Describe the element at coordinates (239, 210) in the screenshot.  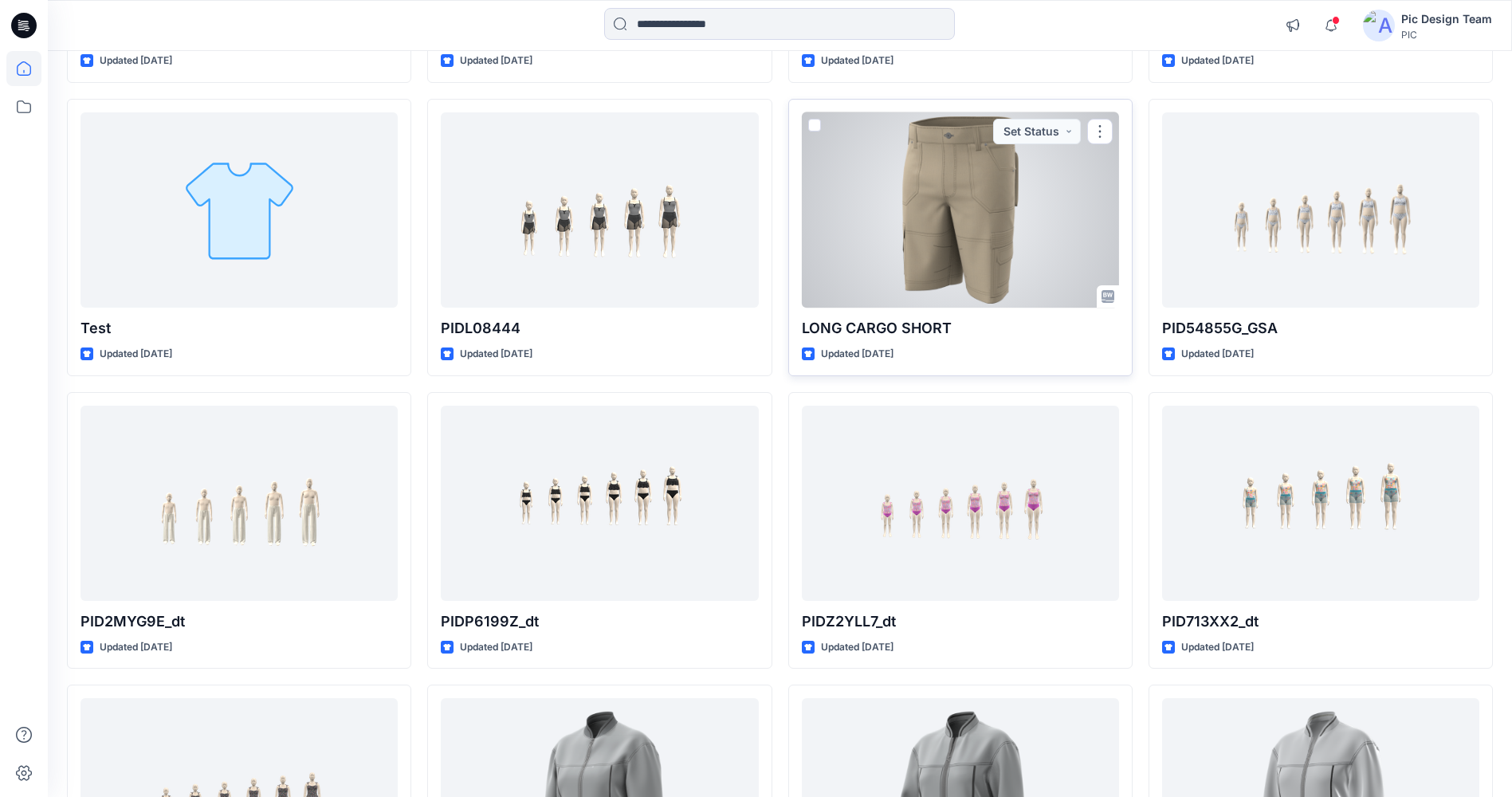
I see `a: Test` at that location.